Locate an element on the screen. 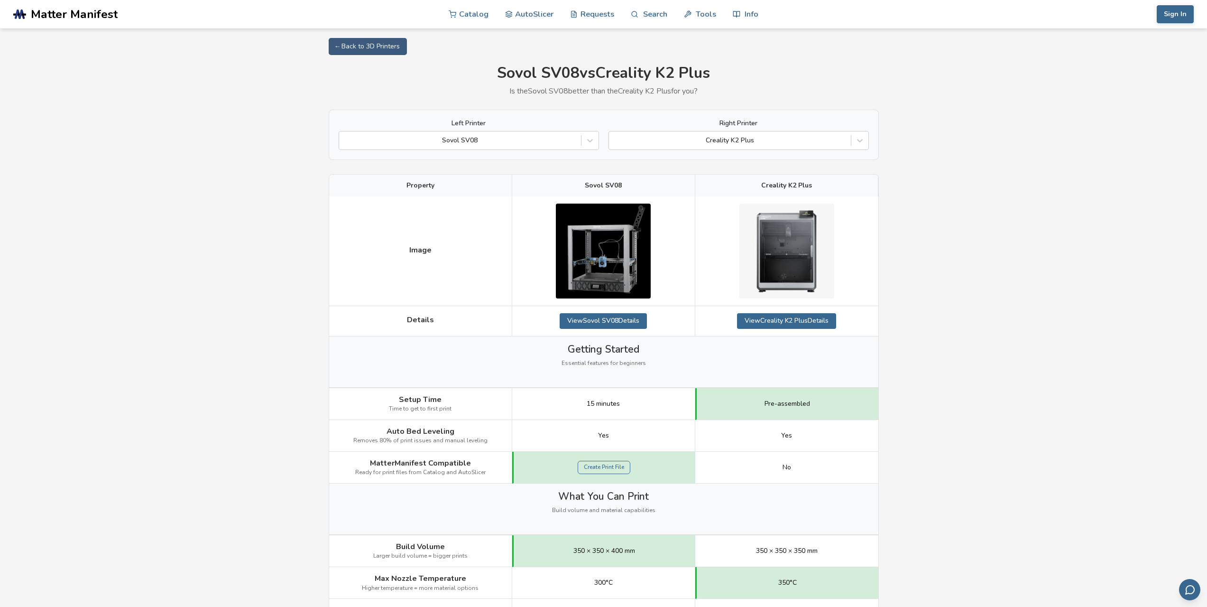 This screenshot has height=607, width=1207. span: 300°C is located at coordinates (603, 582).